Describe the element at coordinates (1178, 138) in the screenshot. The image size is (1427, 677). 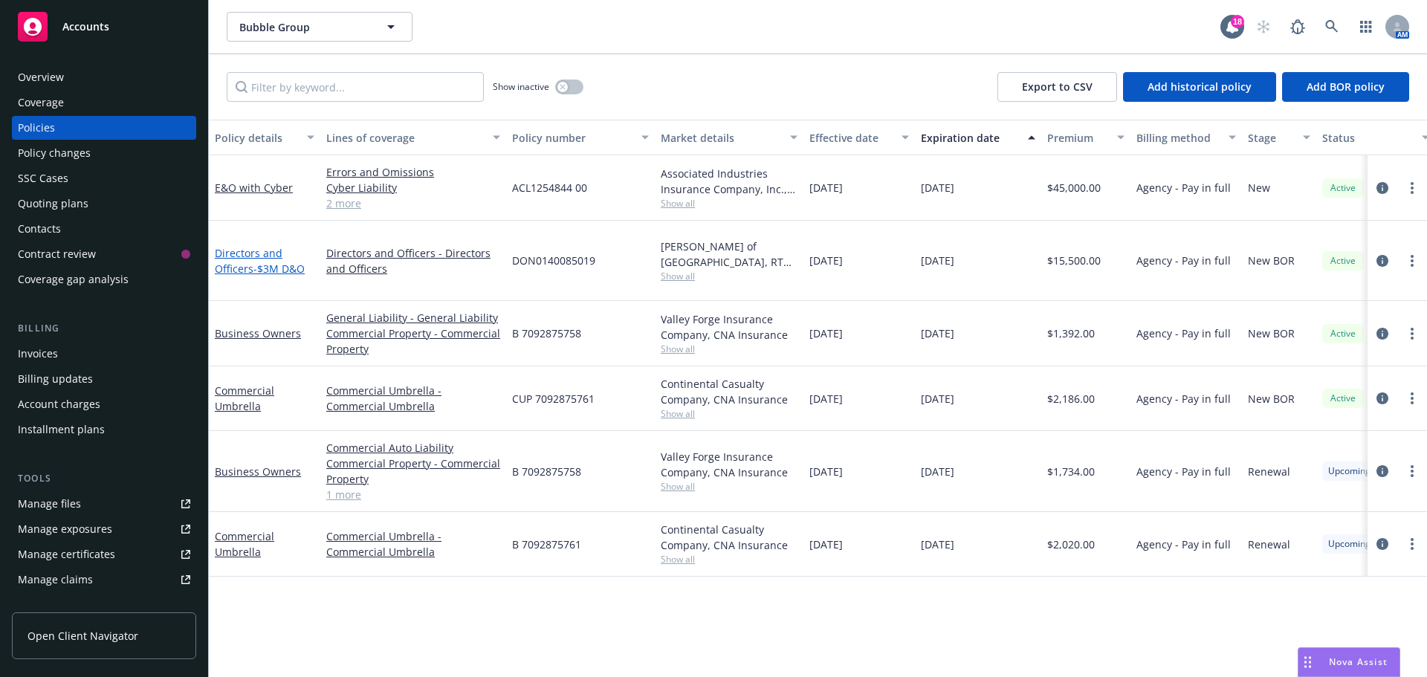
I see `div: Billing method` at that location.